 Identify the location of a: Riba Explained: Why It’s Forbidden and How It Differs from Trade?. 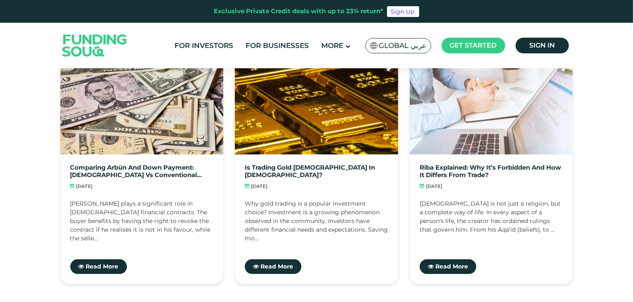
(491, 171).